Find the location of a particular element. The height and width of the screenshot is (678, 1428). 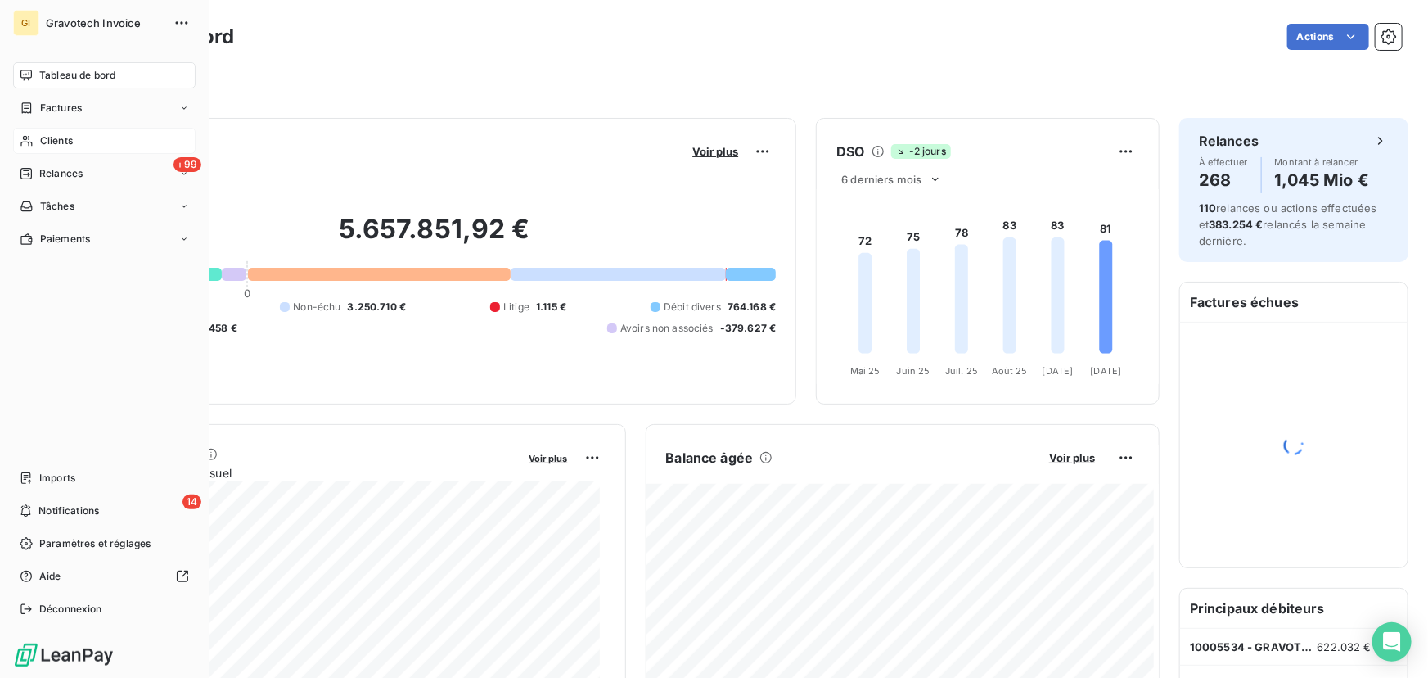

a: Aide is located at coordinates (104, 576).